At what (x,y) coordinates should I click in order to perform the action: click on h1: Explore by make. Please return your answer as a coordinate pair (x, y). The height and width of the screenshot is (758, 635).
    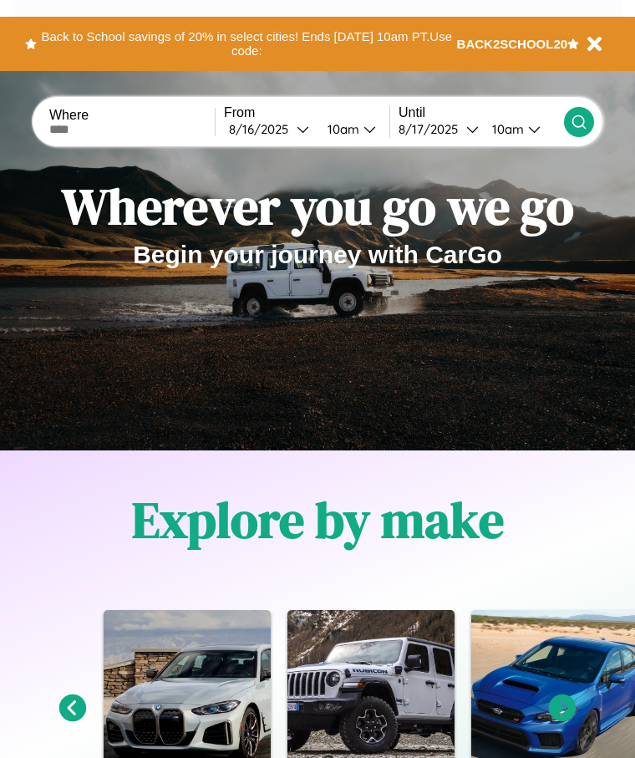
    Looking at the image, I should click on (317, 520).